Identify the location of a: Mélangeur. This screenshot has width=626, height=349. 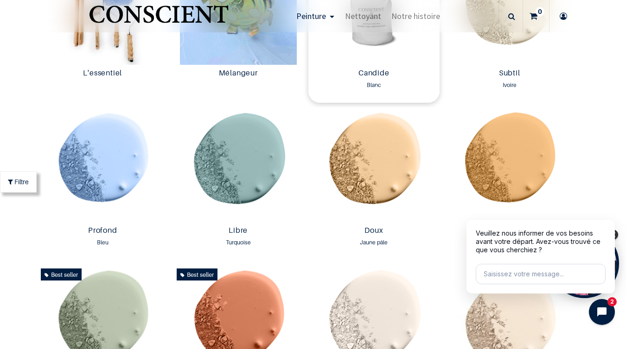
(238, 74).